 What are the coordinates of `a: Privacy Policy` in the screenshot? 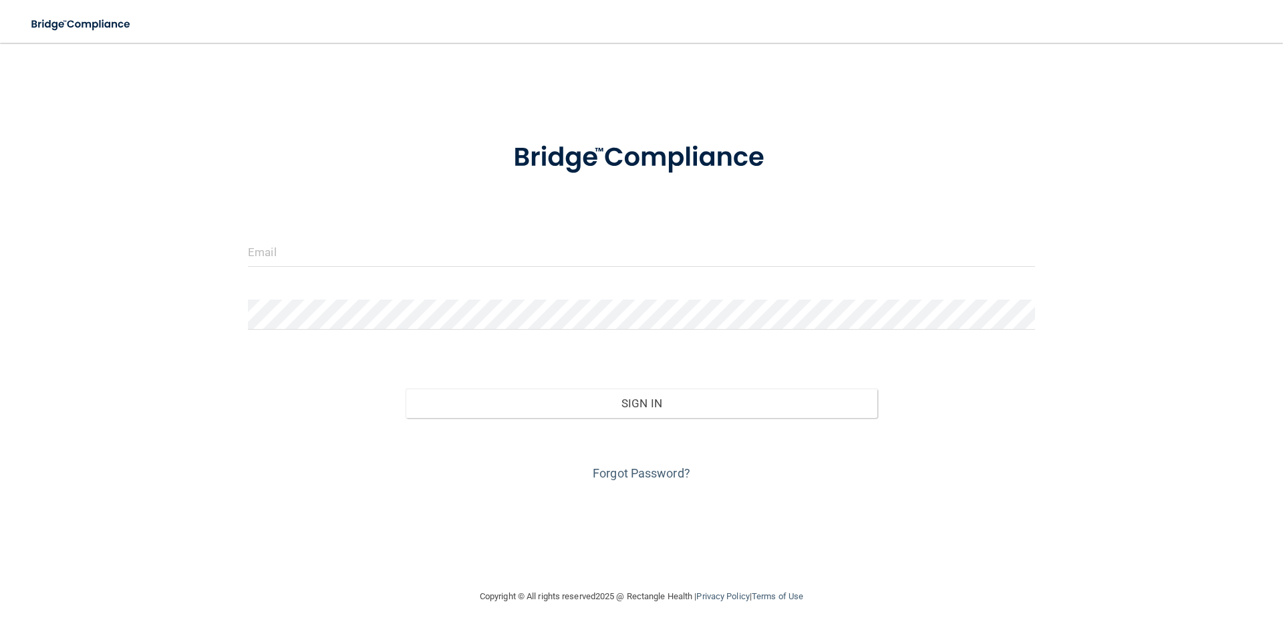 It's located at (722, 595).